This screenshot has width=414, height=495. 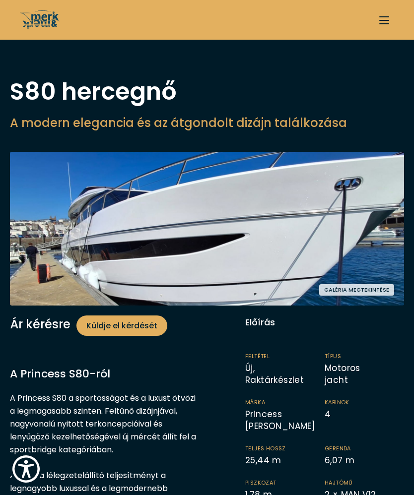 What do you see at coordinates (340, 461) in the screenshot?
I see `font: 6,07 m` at bounding box center [340, 461].